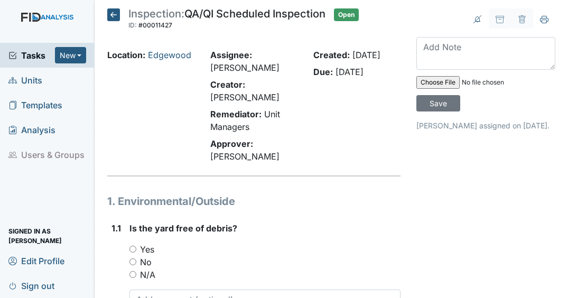 Image resolution: width=568 pixels, height=298 pixels. What do you see at coordinates (346, 15) in the screenshot?
I see `span: Open` at bounding box center [346, 15].